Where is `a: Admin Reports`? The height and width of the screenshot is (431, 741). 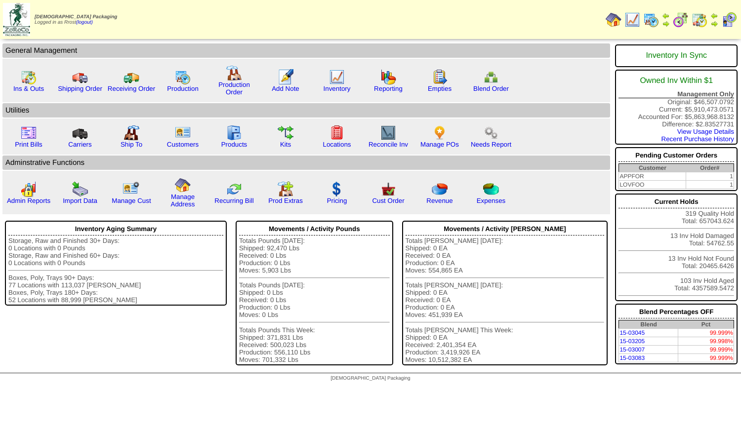 a: Admin Reports is located at coordinates (29, 201).